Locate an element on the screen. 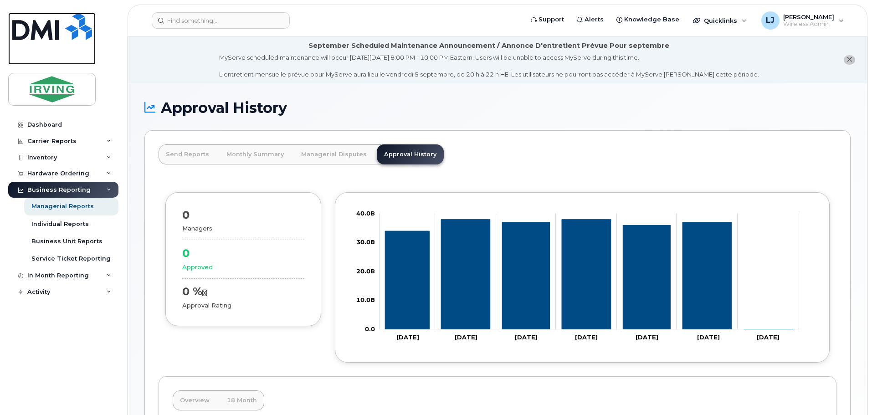 The image size is (872, 415). div: Approved is located at coordinates (243, 267).